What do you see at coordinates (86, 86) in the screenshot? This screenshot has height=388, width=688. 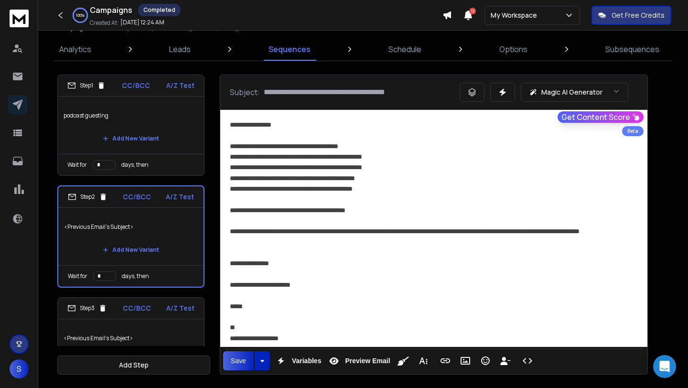 I see `div: Step 1` at bounding box center [86, 86].